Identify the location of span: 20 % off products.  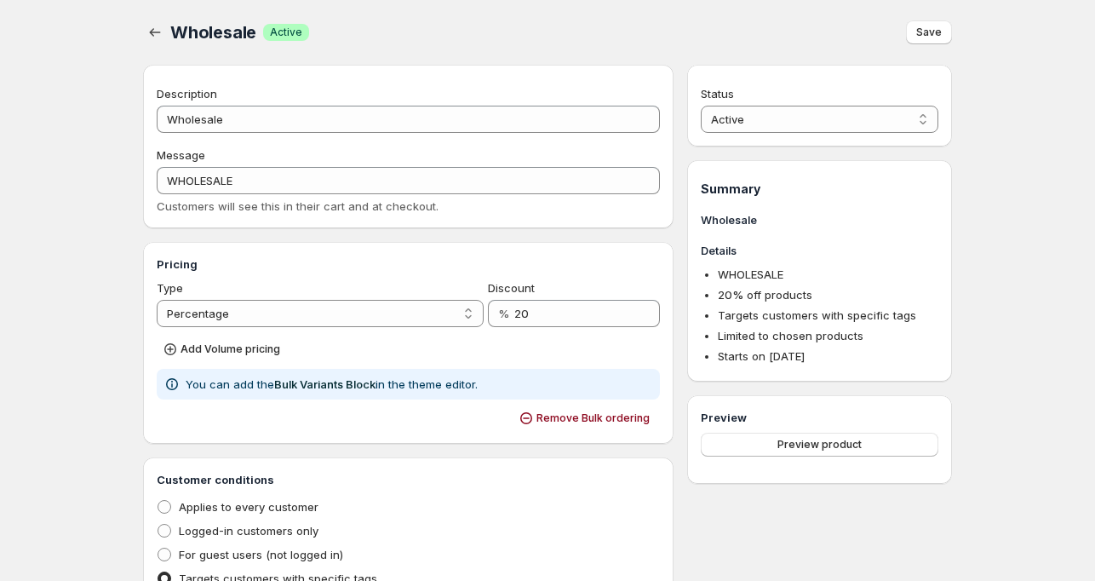
(765, 295).